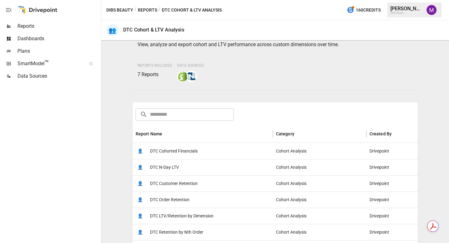 The width and height of the screenshot is (449, 243). I want to click on img: shopify, so click(183, 76).